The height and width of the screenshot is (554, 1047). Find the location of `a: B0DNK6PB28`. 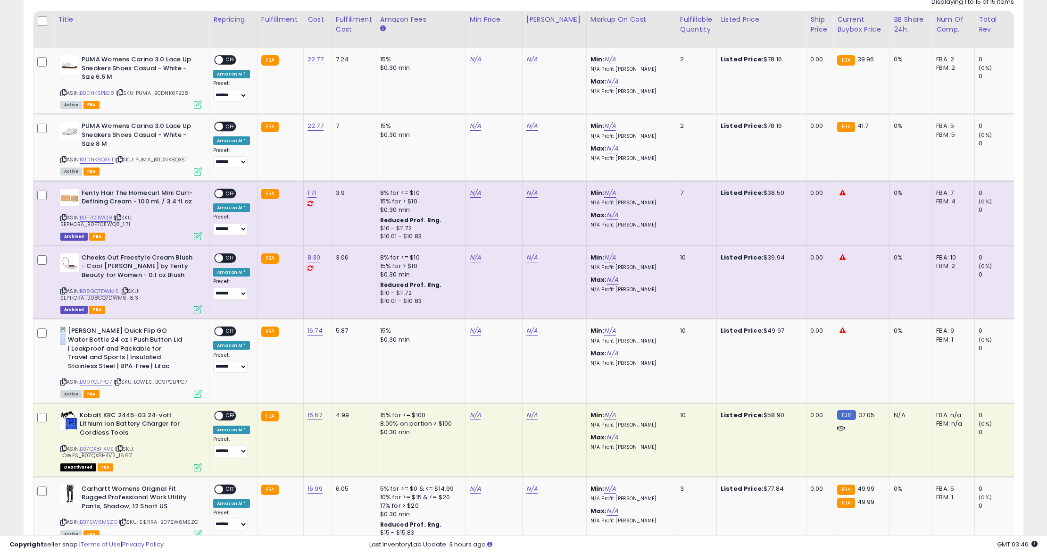

a: B0DNK6PB28 is located at coordinates (97, 93).